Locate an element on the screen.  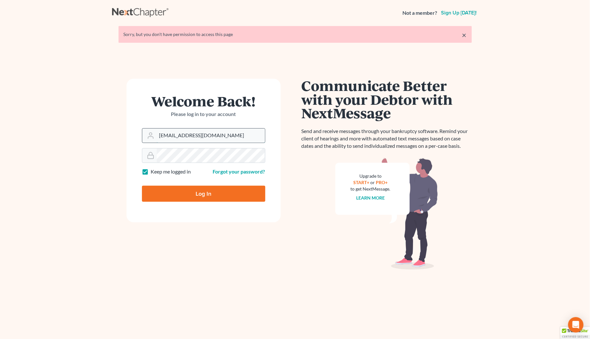
div: TrustedSite Certified is located at coordinates (575, 332).